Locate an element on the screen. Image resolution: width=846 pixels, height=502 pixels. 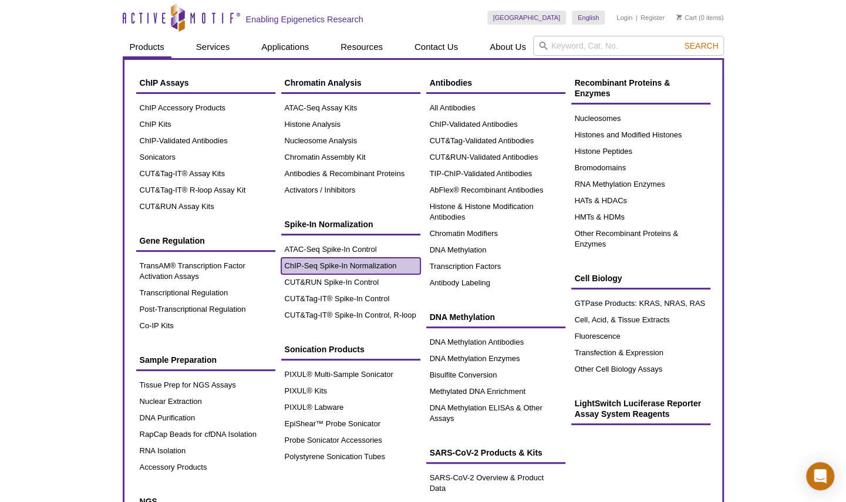
a: Other Recombinant Proteins & Enzymes is located at coordinates (641, 239).